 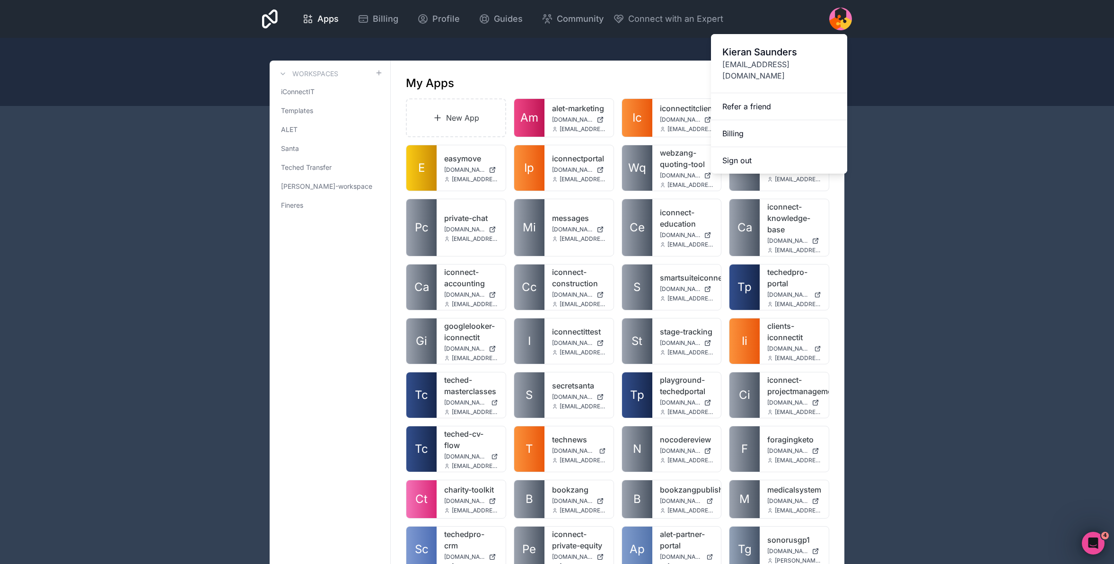 What do you see at coordinates (687, 218) in the screenshot?
I see `a: iconnect-education` at bounding box center [687, 218].